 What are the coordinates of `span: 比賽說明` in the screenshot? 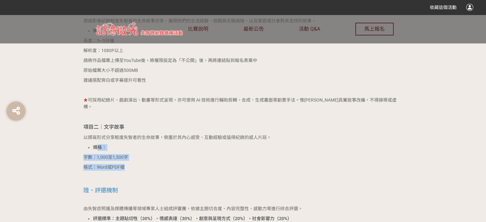 It's located at (198, 29).